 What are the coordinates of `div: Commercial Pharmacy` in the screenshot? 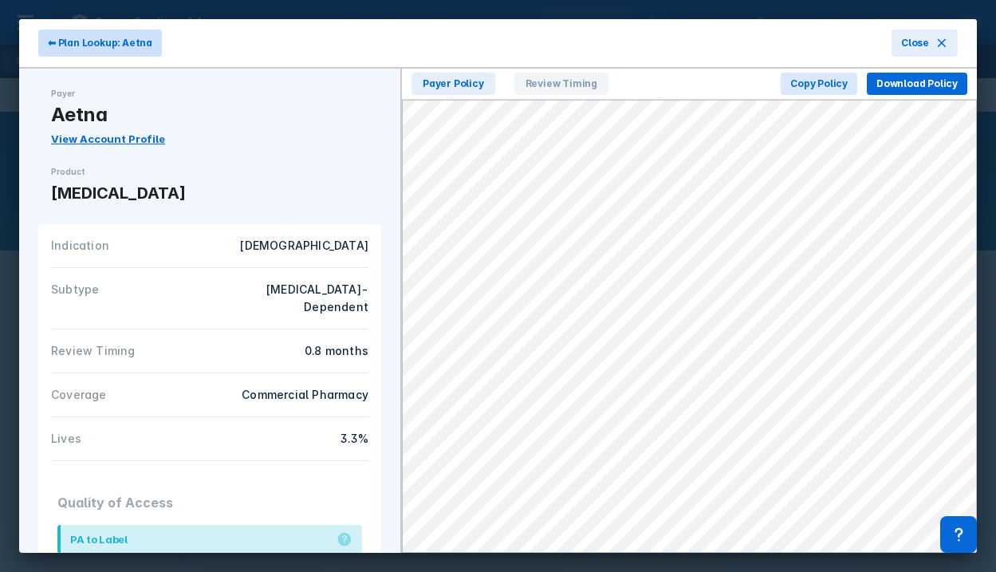 It's located at (294, 395).